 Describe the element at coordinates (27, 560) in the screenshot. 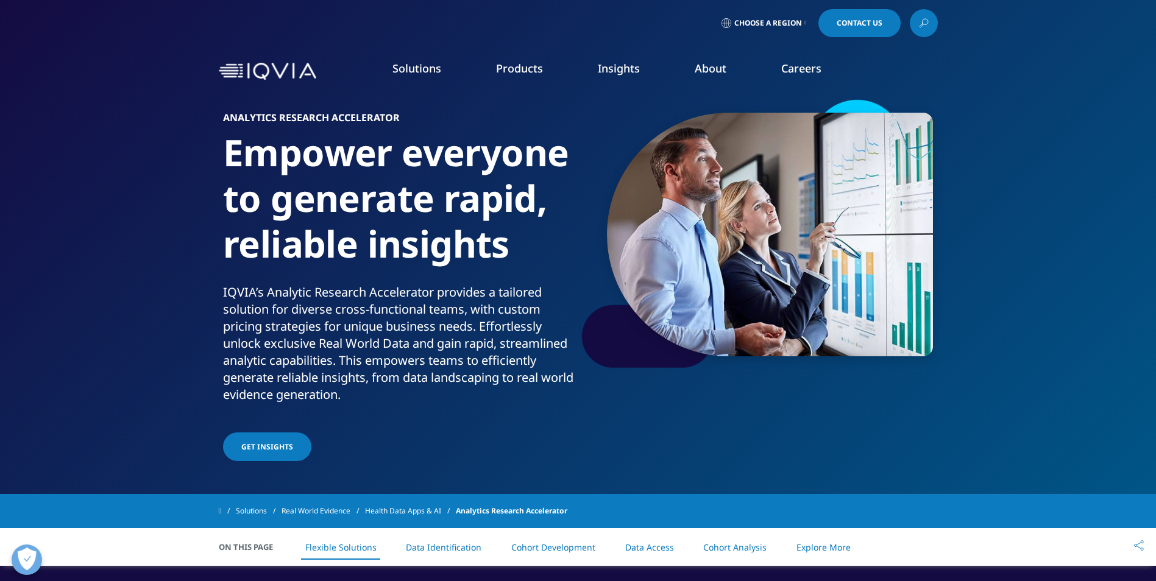

I see `button: Open Preferences` at that location.